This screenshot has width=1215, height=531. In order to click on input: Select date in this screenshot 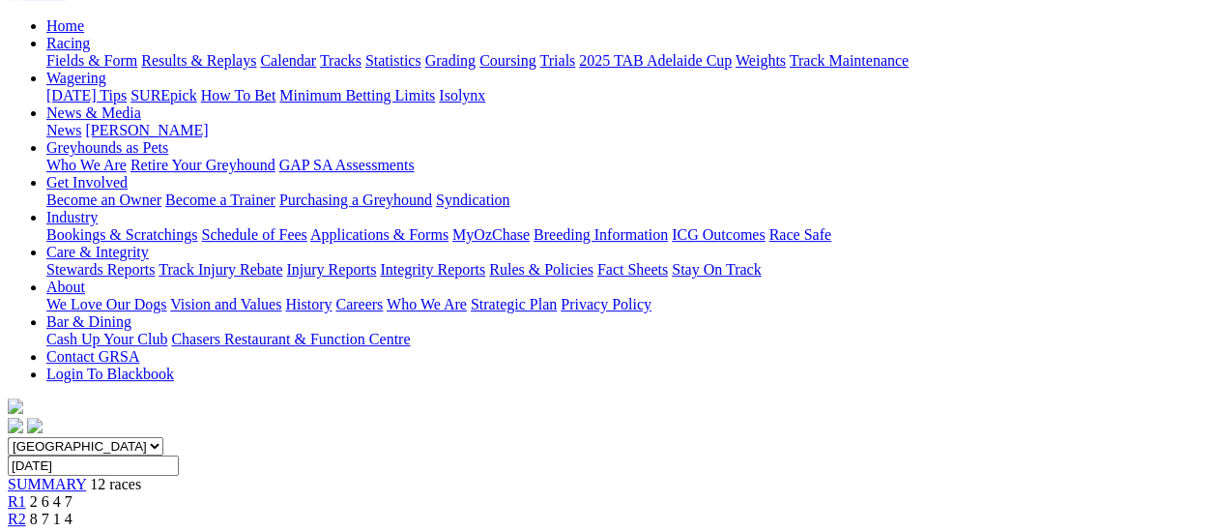, I will do `click(93, 465)`.